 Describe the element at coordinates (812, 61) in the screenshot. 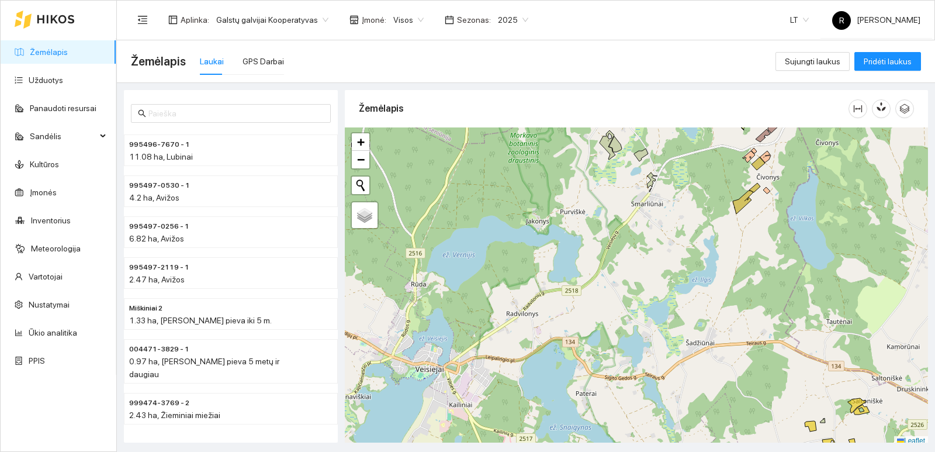

I see `a: Sujungti laukus` at that location.